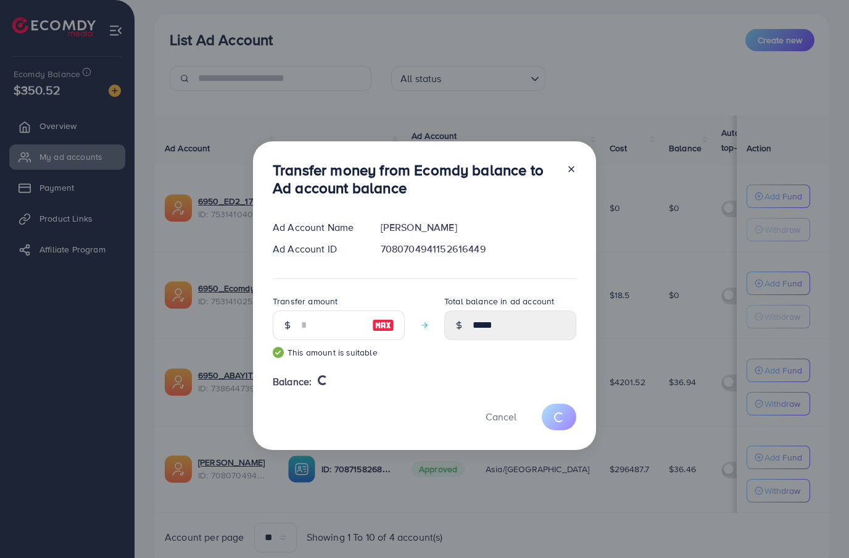 The height and width of the screenshot is (558, 849). What do you see at coordinates (278, 352) in the screenshot?
I see `img: guide` at bounding box center [278, 352].